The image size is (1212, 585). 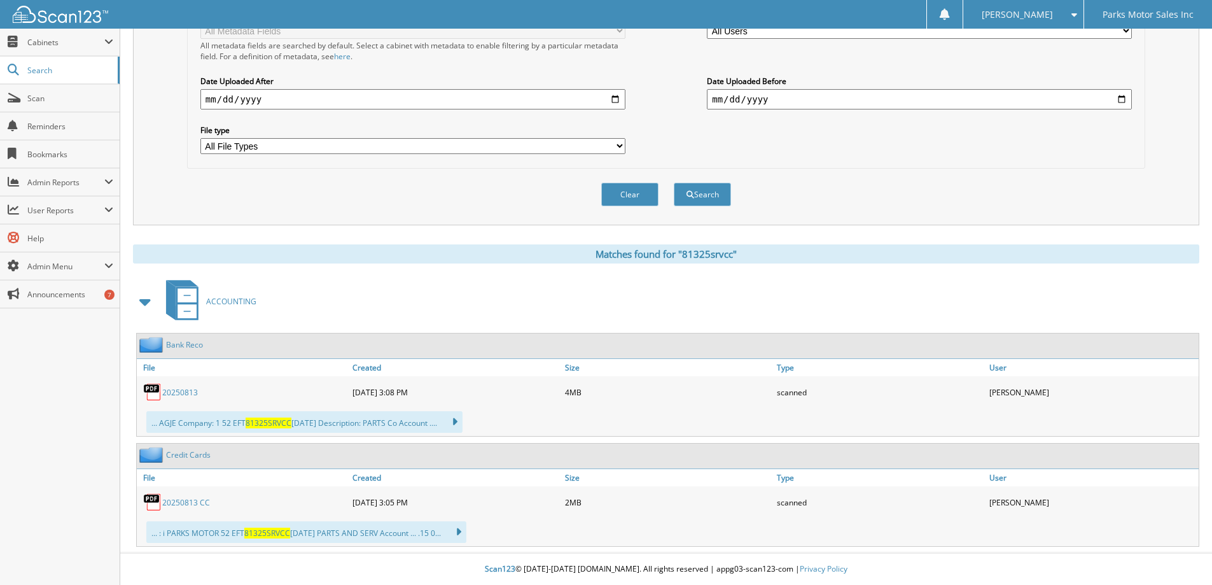 What do you see at coordinates (66, 210) in the screenshot?
I see `span: User Reports` at bounding box center [66, 210].